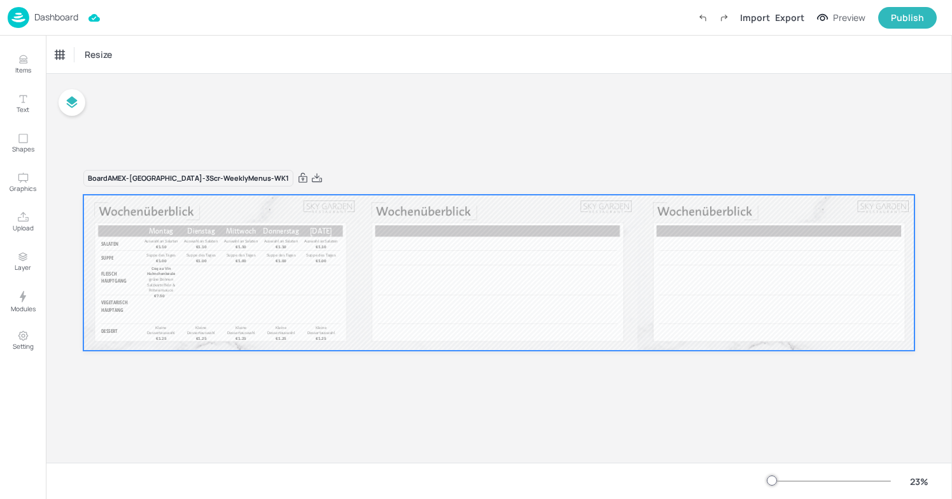 Image resolution: width=952 pixels, height=499 pixels. What do you see at coordinates (109, 331) in the screenshot?
I see `span: DESSERT` at bounding box center [109, 331].